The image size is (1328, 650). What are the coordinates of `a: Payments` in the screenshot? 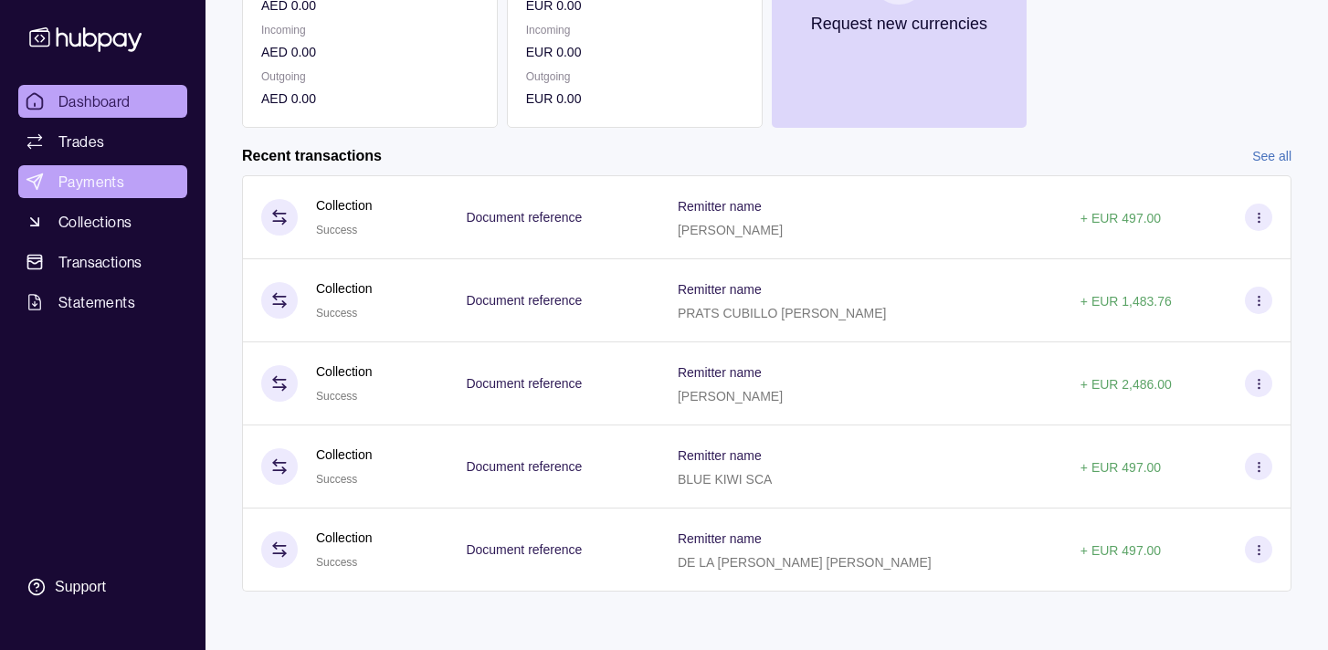 It's located at (102, 182).